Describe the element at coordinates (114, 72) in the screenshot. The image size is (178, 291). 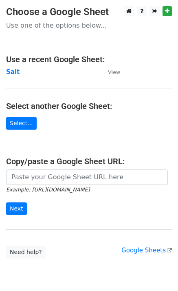
I see `small: View` at that location.